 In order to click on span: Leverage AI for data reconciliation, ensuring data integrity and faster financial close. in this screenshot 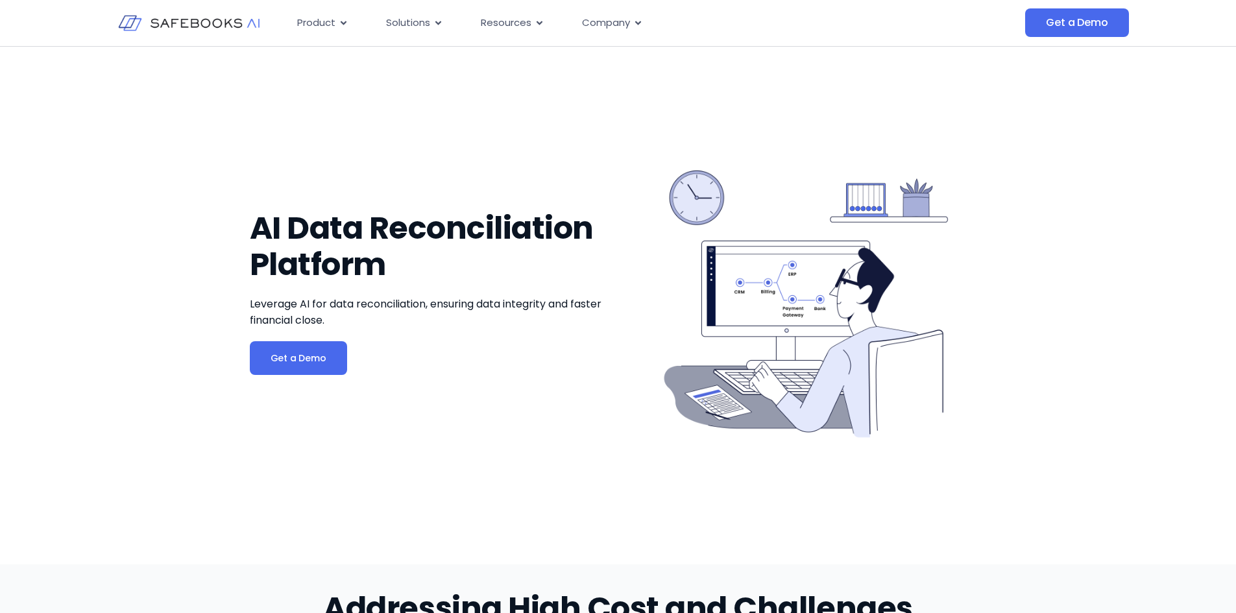, I will do `click(426, 312)`.